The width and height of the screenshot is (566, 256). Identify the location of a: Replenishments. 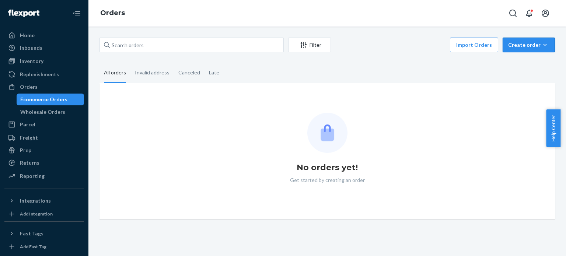
(44, 74).